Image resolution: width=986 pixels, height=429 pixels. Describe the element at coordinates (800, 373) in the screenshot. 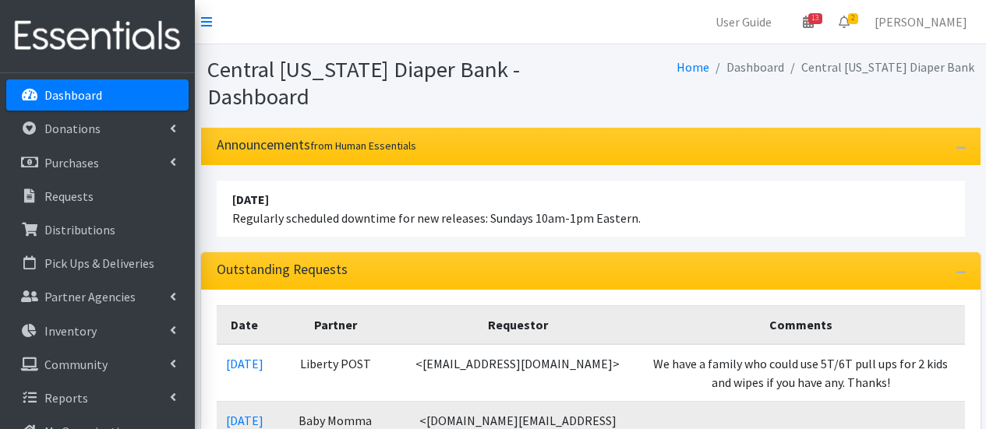

I see `td: We have a family who could use 5T/6T pull ups for 2 kids and wipes if you have any. Thanks!` at that location.